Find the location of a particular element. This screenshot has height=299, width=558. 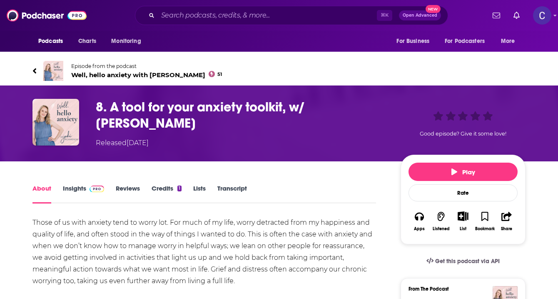

div: Apps is located at coordinates (419, 229).